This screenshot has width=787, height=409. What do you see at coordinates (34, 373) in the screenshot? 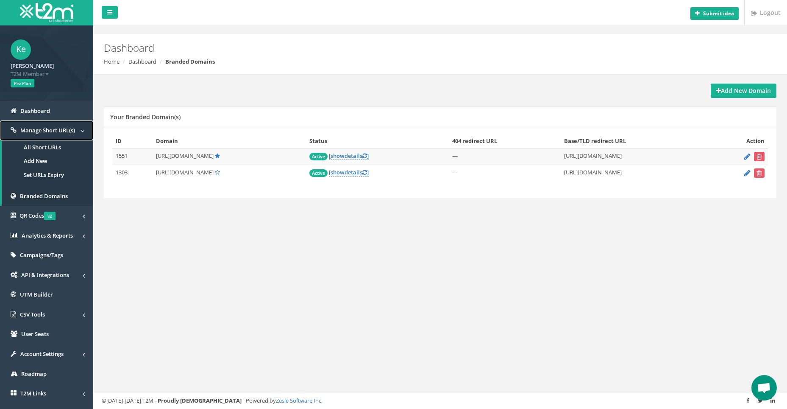
I see `span: Roadmap` at bounding box center [34, 373].